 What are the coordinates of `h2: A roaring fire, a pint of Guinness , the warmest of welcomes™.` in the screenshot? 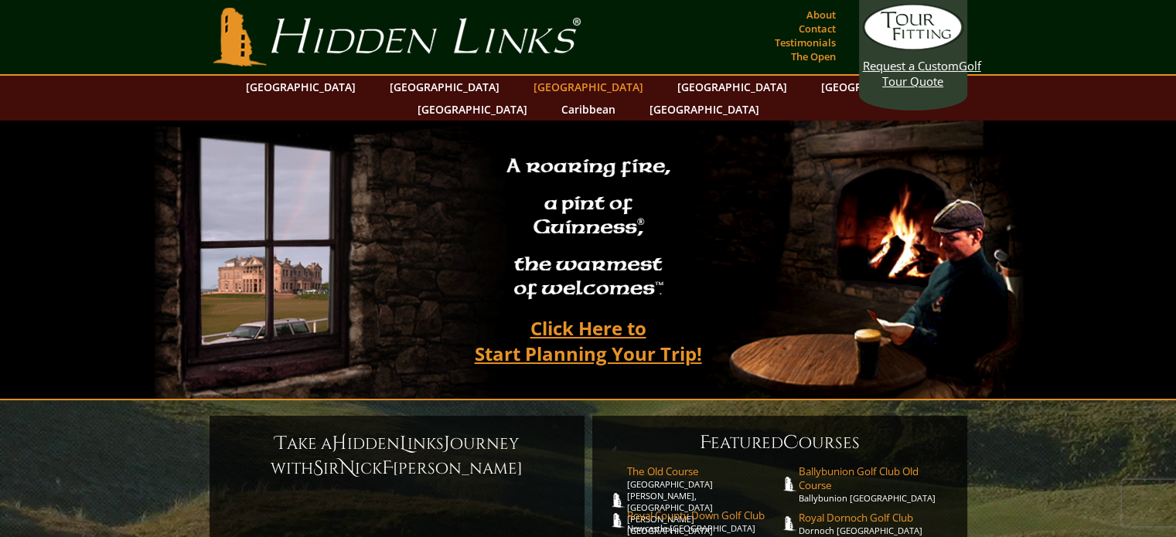 It's located at (588, 229).